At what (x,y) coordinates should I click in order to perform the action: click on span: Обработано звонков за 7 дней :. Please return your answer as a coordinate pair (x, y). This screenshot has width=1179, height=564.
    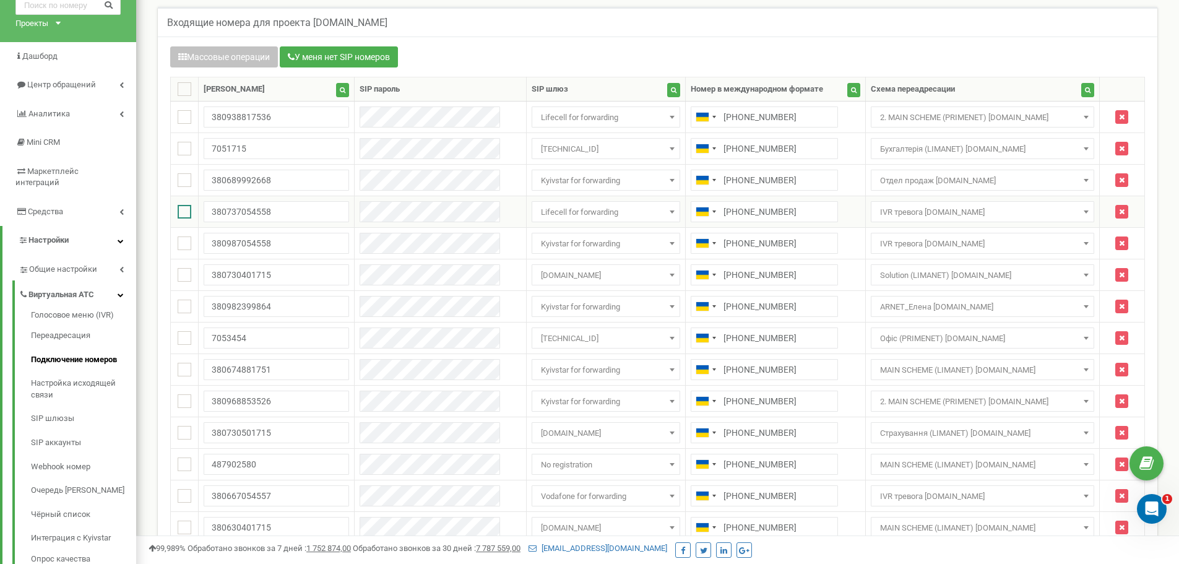
    Looking at the image, I should click on (269, 548).